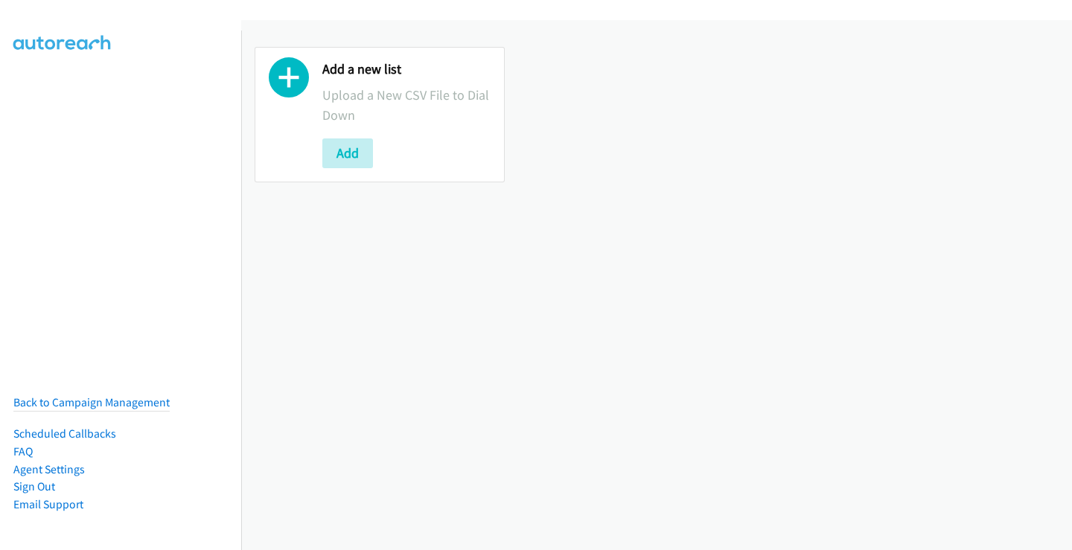 The height and width of the screenshot is (550, 1072). Describe the element at coordinates (49, 469) in the screenshot. I see `a: Agent Settings` at that location.